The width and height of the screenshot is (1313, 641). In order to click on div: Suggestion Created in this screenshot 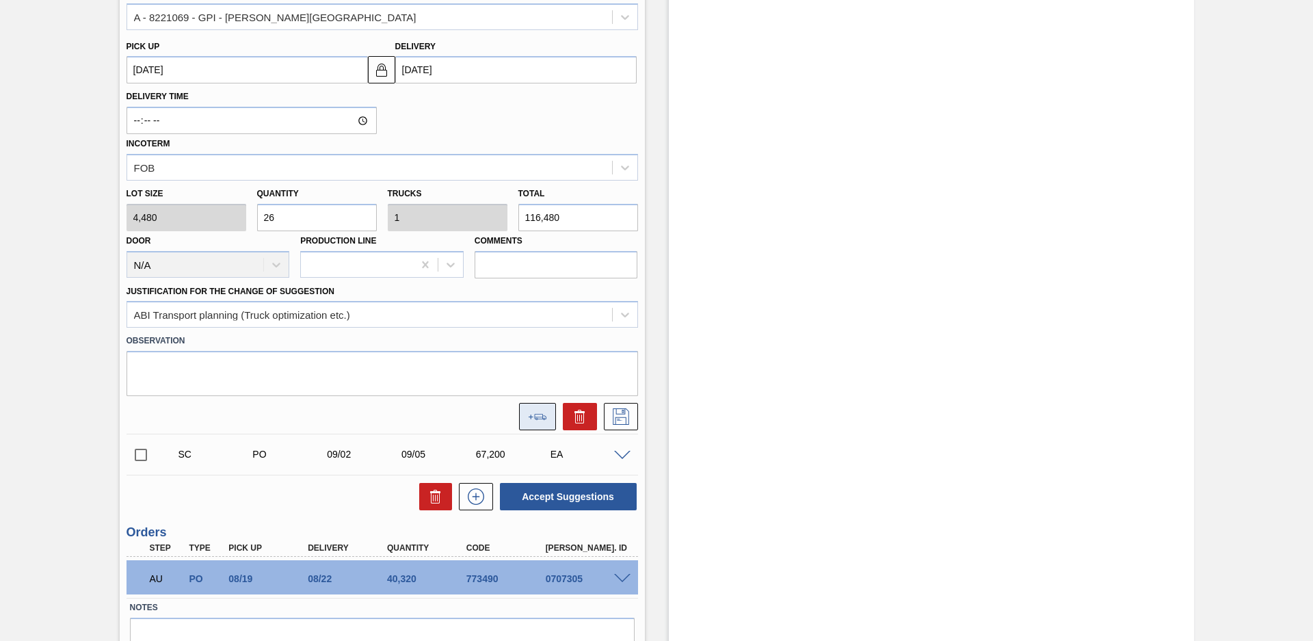, I will do `click(216, 454)`.